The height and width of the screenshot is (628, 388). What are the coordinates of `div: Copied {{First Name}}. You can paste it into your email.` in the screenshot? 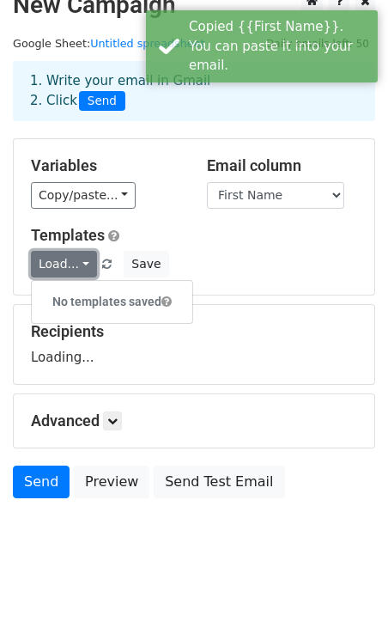 It's located at (280, 46).